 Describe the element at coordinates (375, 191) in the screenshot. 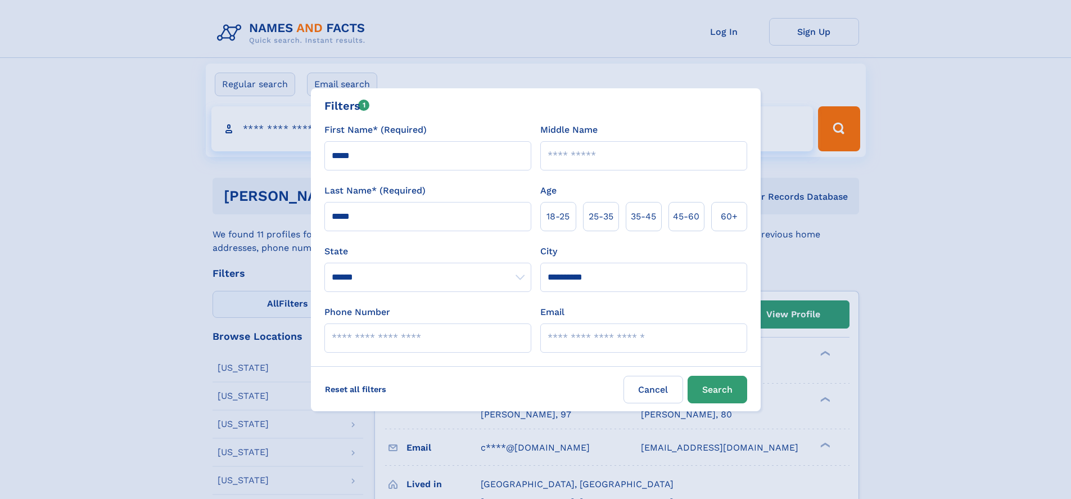

I see `label: Last Name* (Required)` at that location.